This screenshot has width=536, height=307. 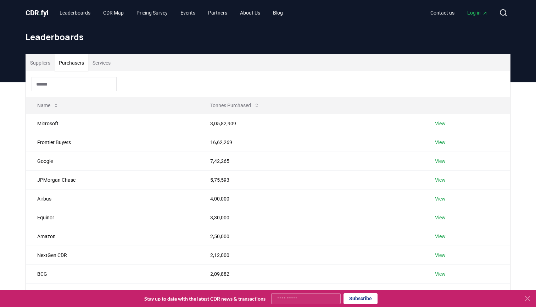 I want to click on button: Name, so click(x=48, y=105).